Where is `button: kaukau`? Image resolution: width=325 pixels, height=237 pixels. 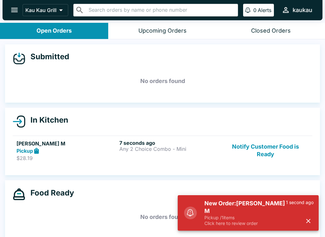 button: kaukau is located at coordinates (297, 10).